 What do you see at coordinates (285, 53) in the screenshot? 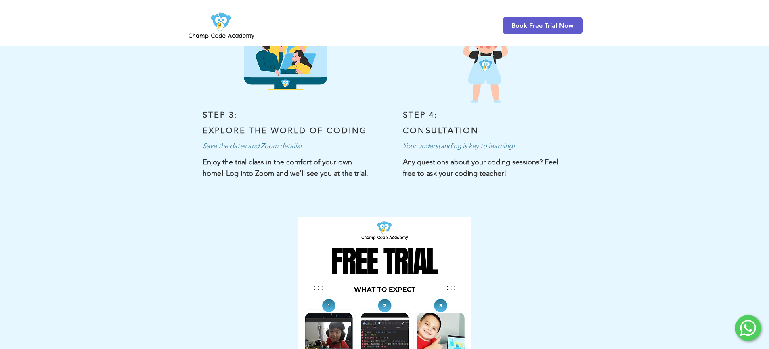
I see `img: Free Online Coding Trial for Kids Step 3 Zoom` at bounding box center [285, 53].